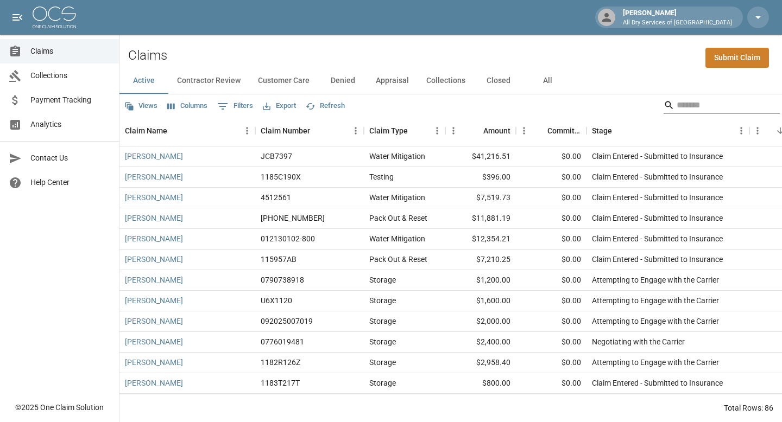 The width and height of the screenshot is (782, 422). What do you see at coordinates (481, 157) in the screenshot?
I see `div: $41,216.51` at bounding box center [481, 157].